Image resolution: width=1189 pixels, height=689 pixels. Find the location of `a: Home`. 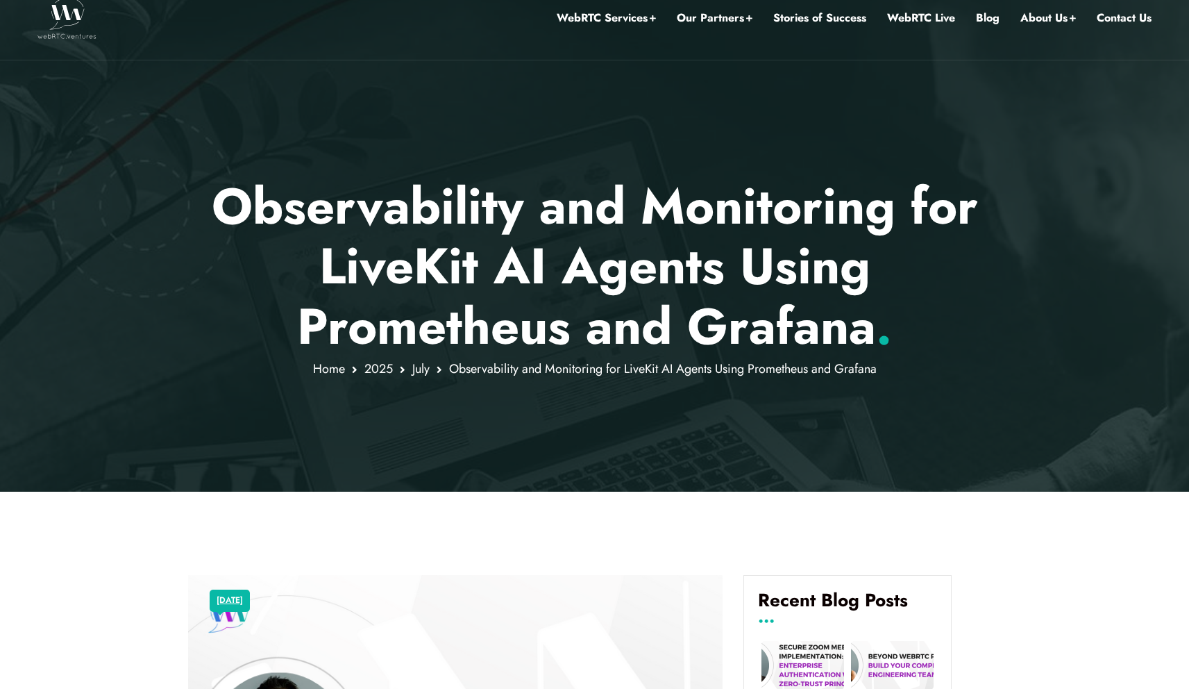

a: Home is located at coordinates (329, 369).